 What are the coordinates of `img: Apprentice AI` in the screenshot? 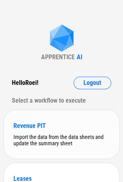 It's located at (61, 39).